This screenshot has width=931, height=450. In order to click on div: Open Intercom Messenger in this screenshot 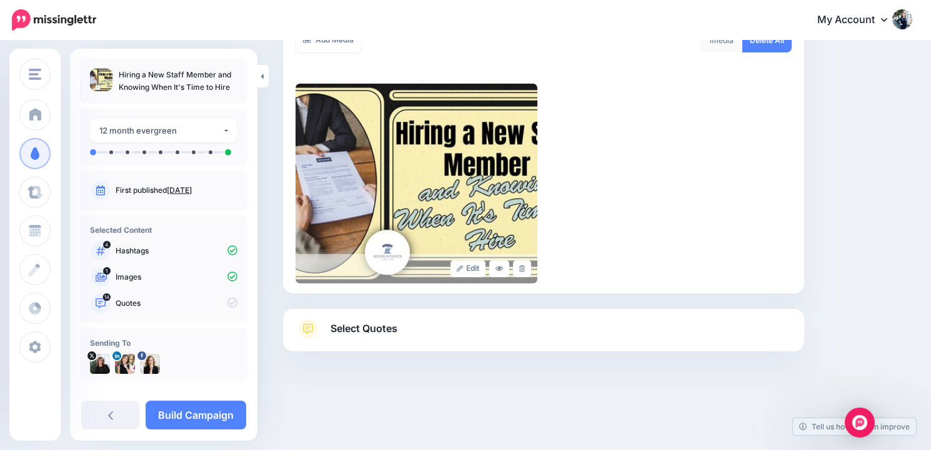, I will do `click(859, 423)`.